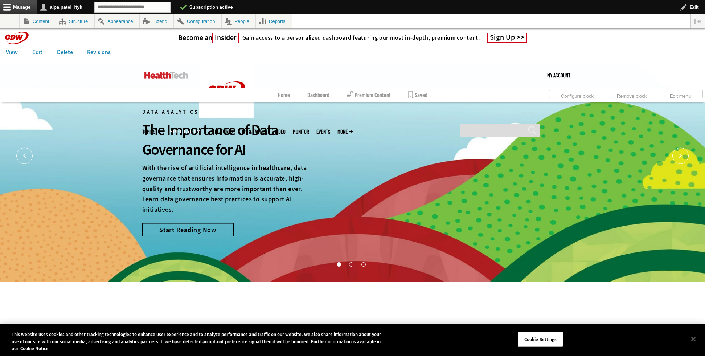 The width and height of the screenshot is (705, 356). Describe the element at coordinates (37, 21) in the screenshot. I see `a: Content` at that location.